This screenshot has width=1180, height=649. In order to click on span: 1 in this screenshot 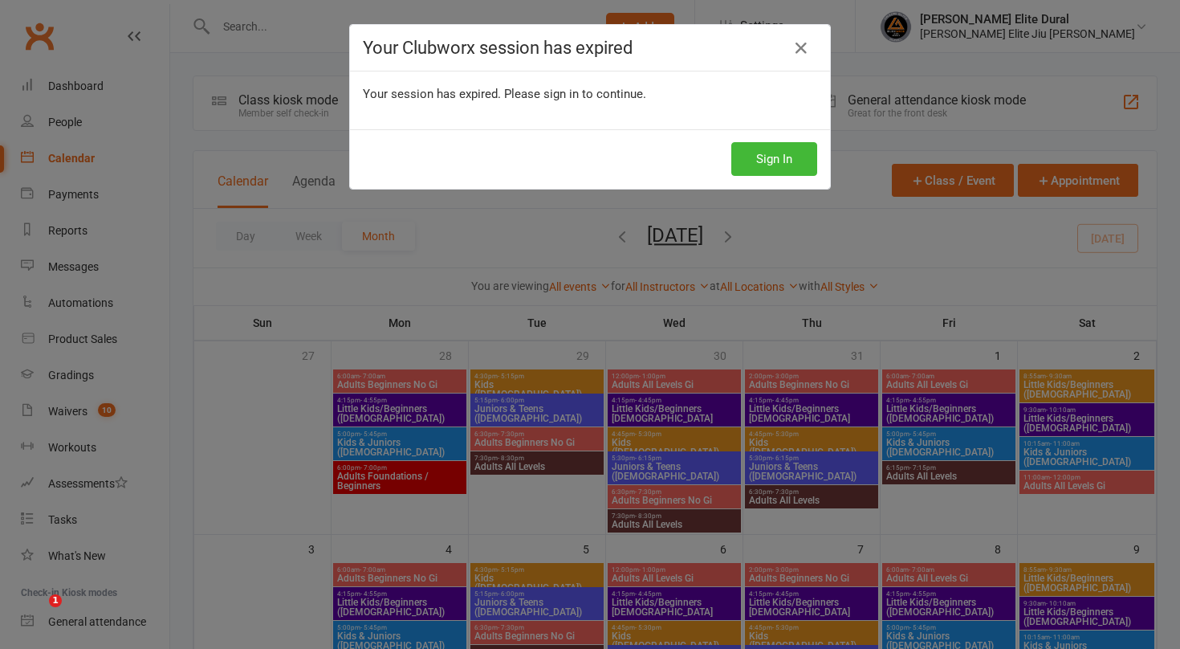, I will do `click(55, 601)`.